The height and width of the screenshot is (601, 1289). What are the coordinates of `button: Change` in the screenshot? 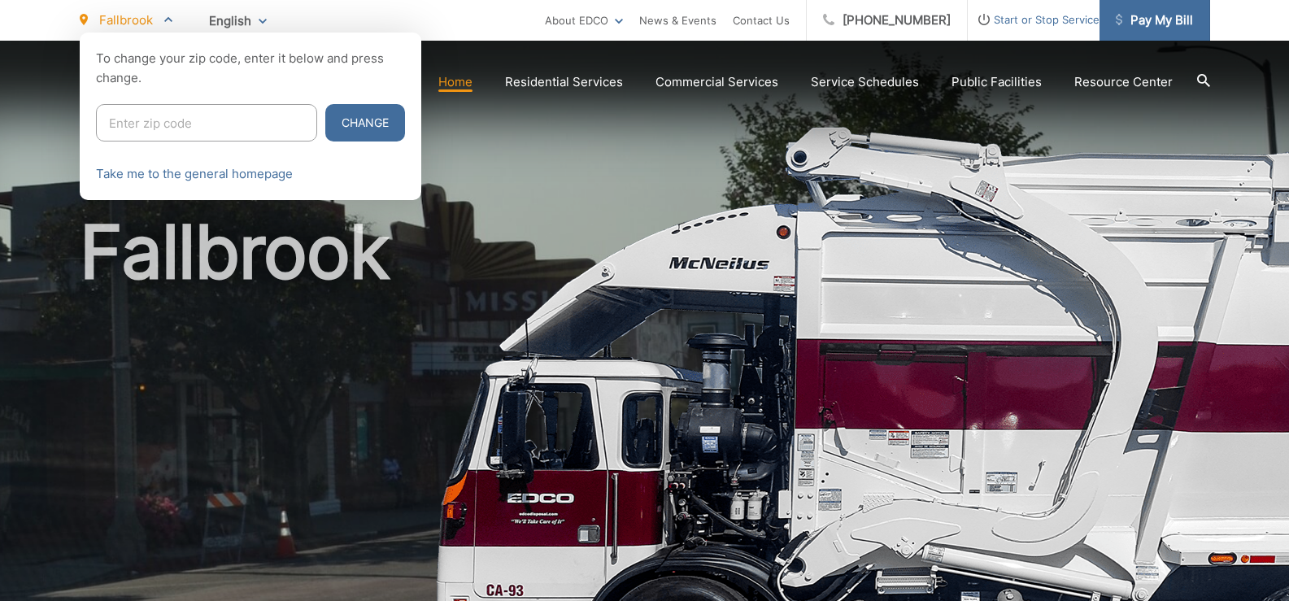 It's located at (365, 123).